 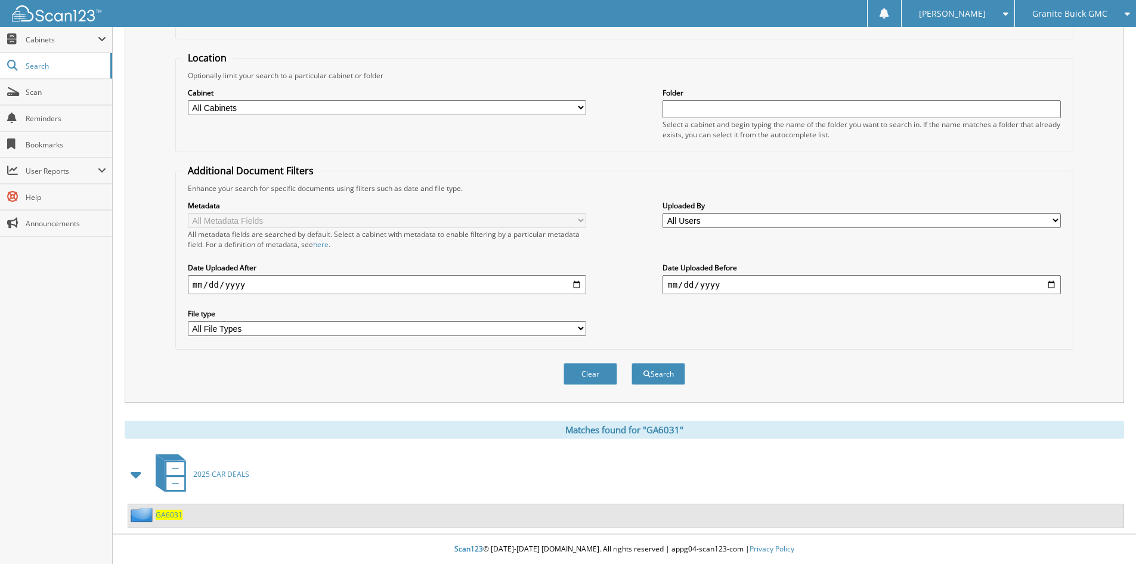 What do you see at coordinates (169, 514) in the screenshot?
I see `span: GA6031` at bounding box center [169, 514].